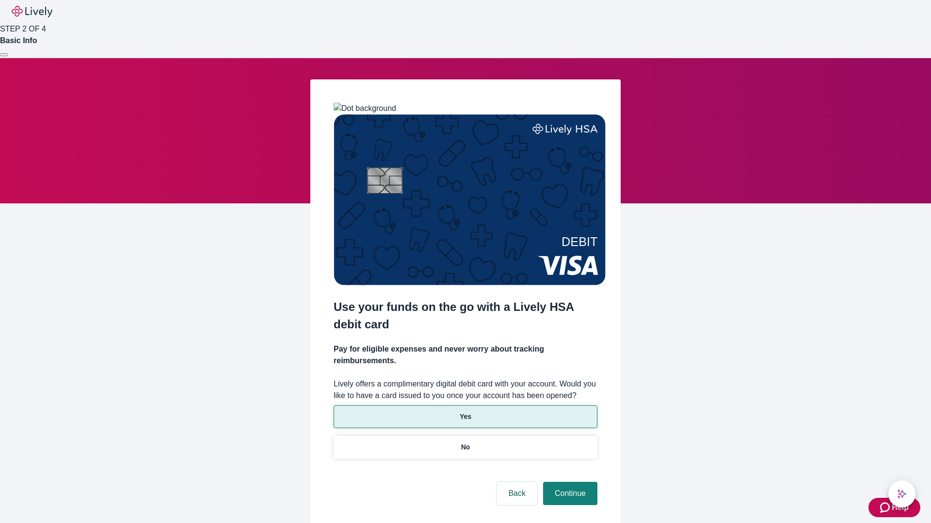  Describe the element at coordinates (570, 494) in the screenshot. I see `button: Continue` at that location.